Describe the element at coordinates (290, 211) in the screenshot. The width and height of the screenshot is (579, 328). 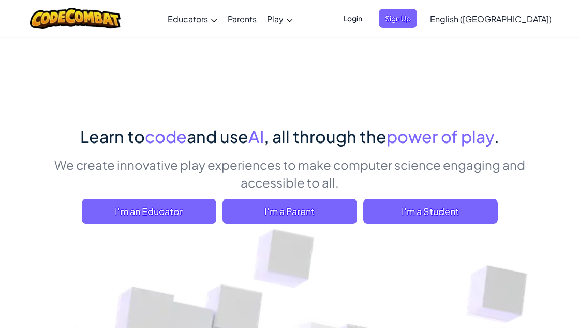
I see `span: I'm a Parent` at that location.